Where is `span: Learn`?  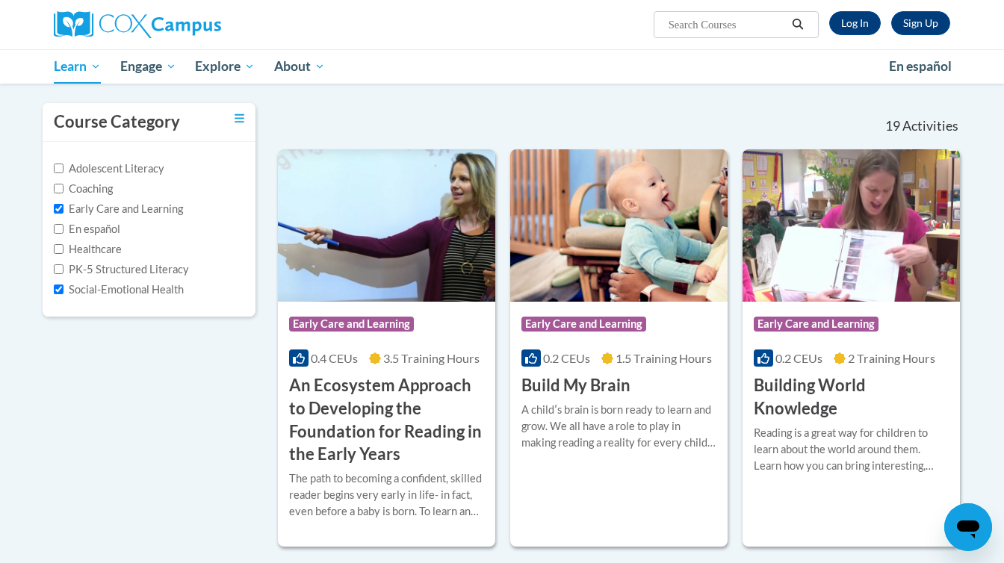
span: Learn is located at coordinates (77, 66).